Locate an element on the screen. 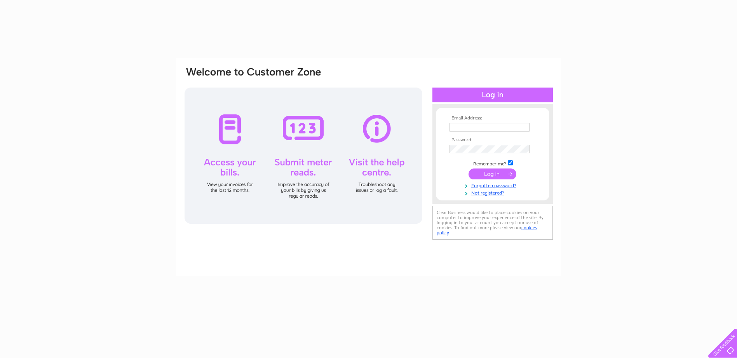 The image size is (737, 358). a: Forgotten password? is located at coordinates (494, 185).